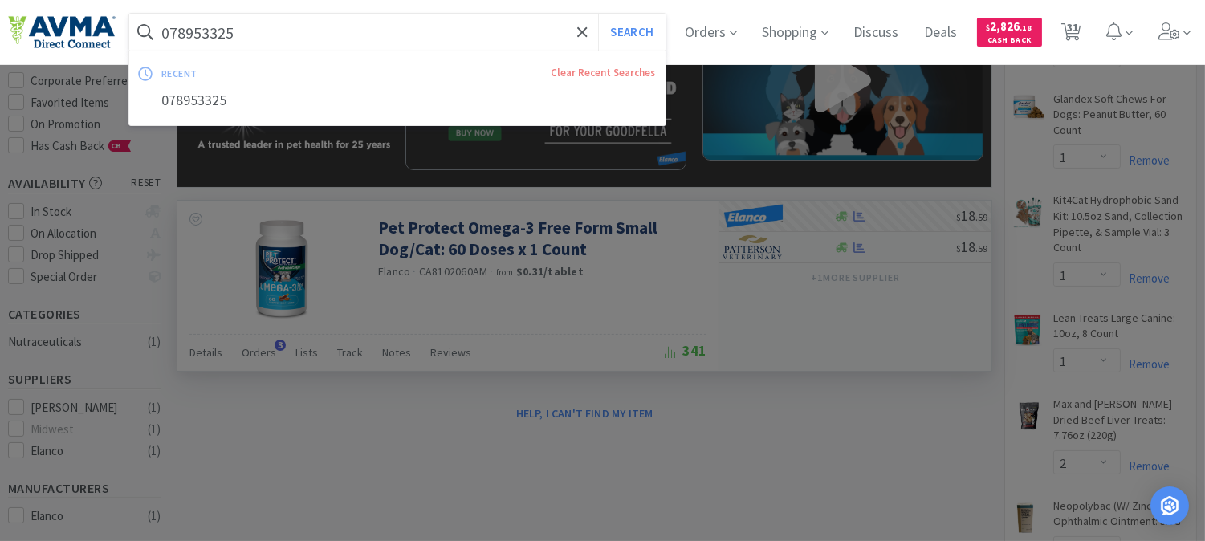  Describe the element at coordinates (1026, 27) in the screenshot. I see `span: . 18` at that location.